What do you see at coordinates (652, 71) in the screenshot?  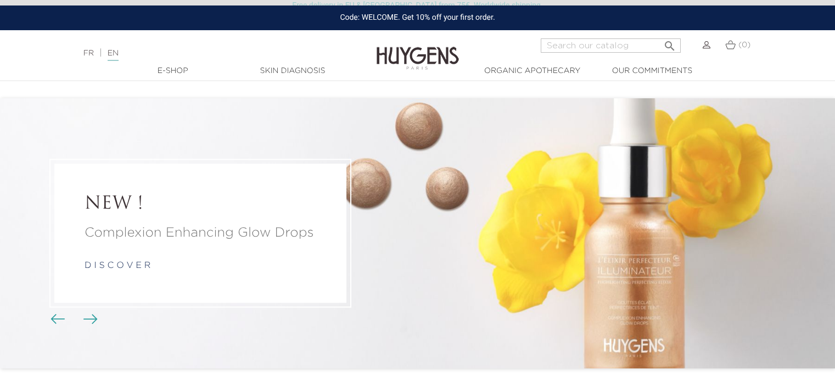 I see `a: Our commitments` at bounding box center [652, 71].